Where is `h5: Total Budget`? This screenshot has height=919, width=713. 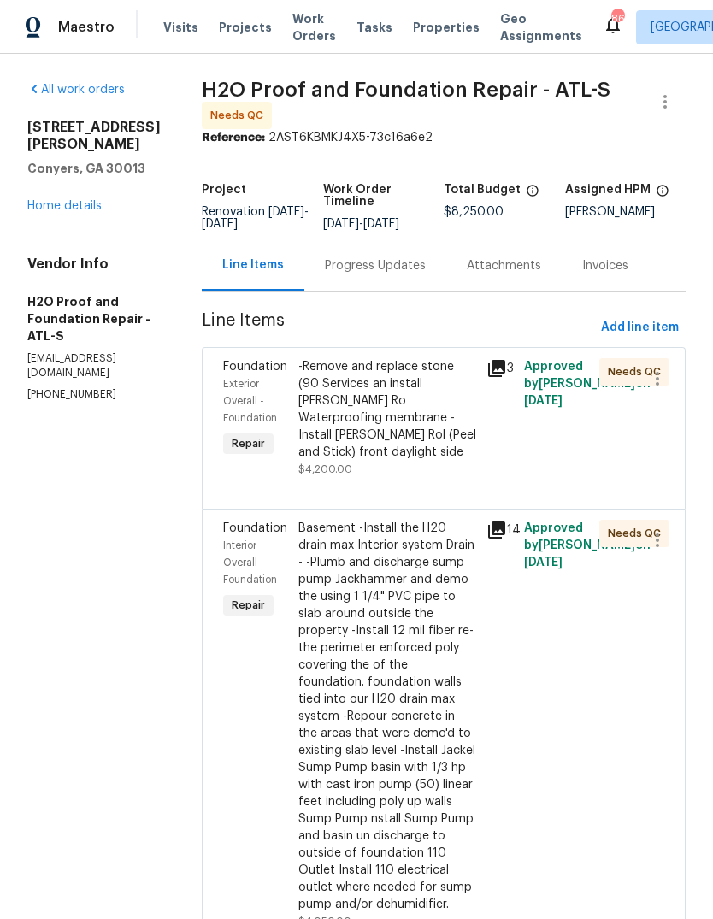 h5: Total Budget is located at coordinates (482, 190).